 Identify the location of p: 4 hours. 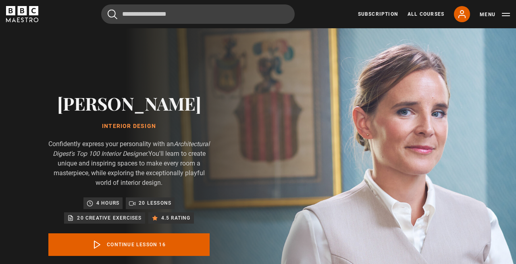
(108, 203).